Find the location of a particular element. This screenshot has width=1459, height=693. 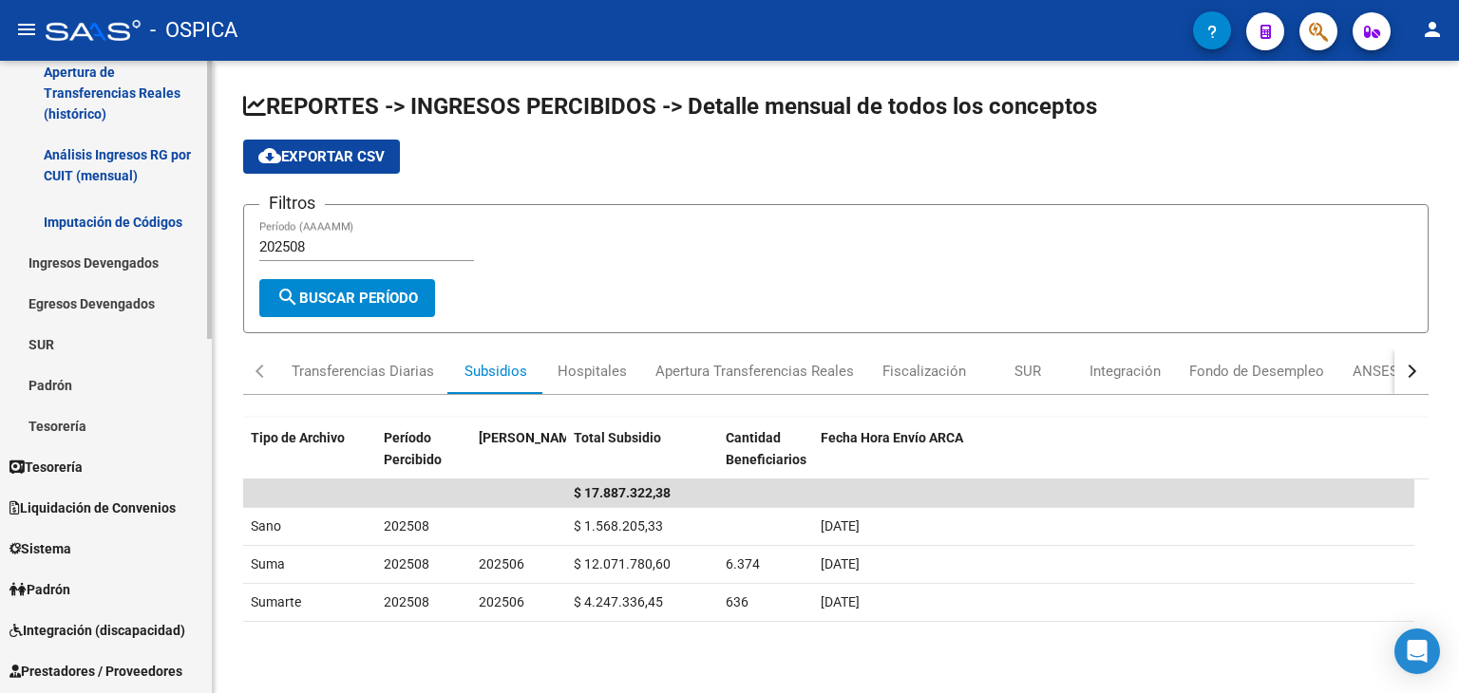

span: Sumarte is located at coordinates (275, 602).